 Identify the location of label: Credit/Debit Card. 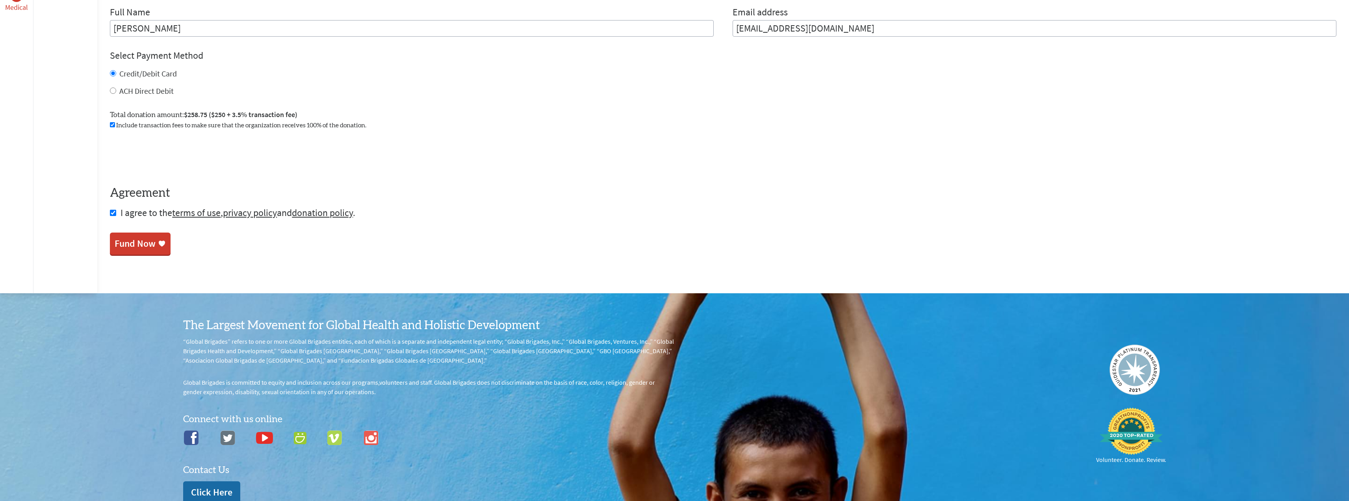
(148, 73).